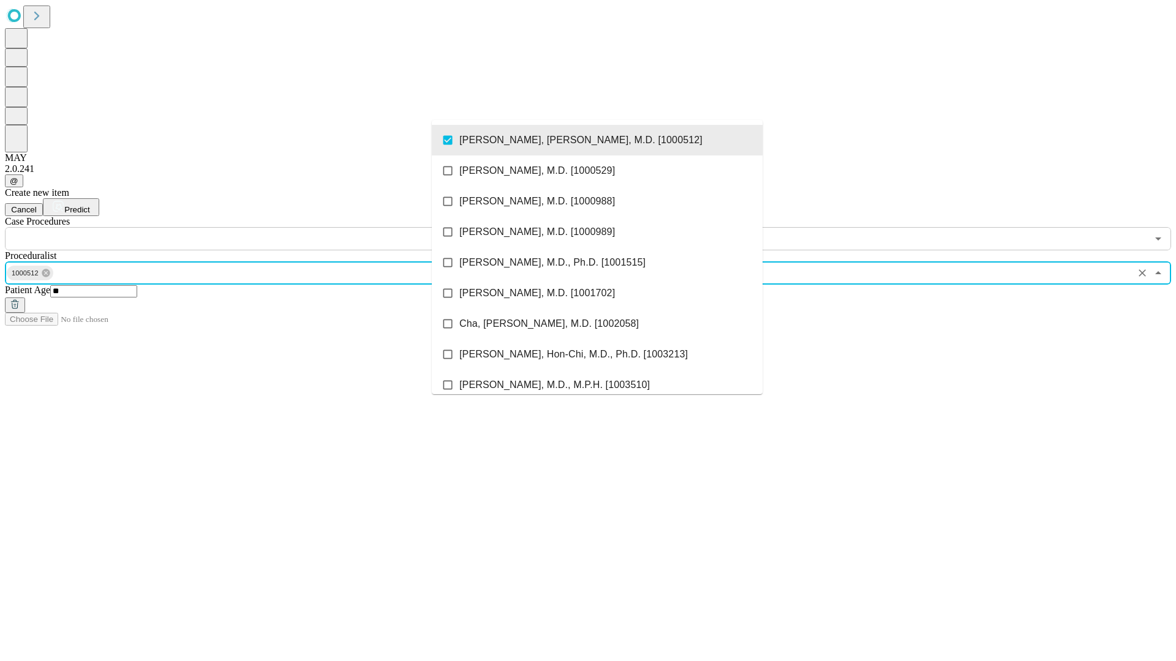 The image size is (1176, 661). What do you see at coordinates (30, 273) in the screenshot?
I see `div: 1000512` at bounding box center [30, 273].